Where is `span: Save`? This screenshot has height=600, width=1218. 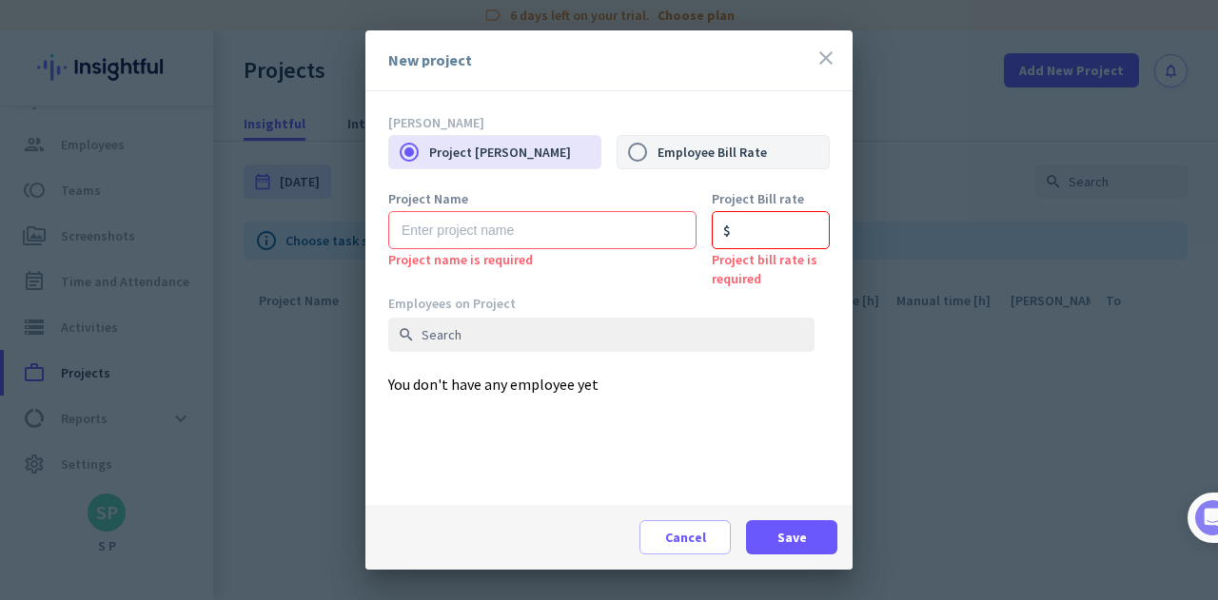
span: Save is located at coordinates (792, 538).